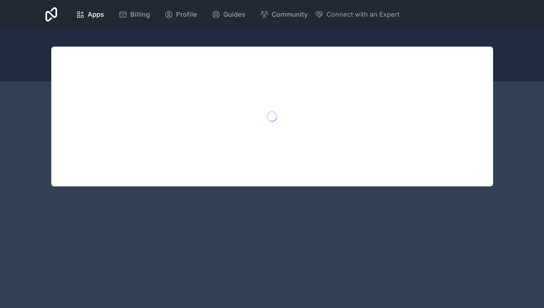 The width and height of the screenshot is (544, 308). What do you see at coordinates (90, 15) in the screenshot?
I see `a: Apps` at bounding box center [90, 15].